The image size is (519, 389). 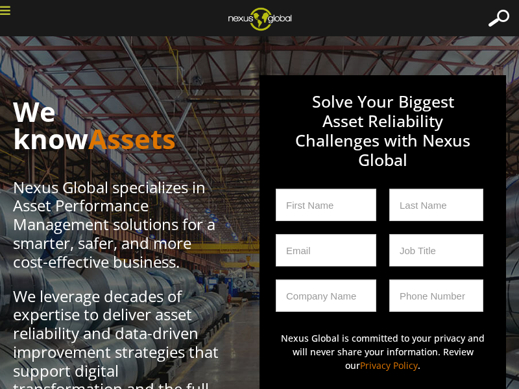 I want to click on p: Nexus Global specializes in Asset Performance Management solutions for a smarter, safer, and more..., so click(x=117, y=225).